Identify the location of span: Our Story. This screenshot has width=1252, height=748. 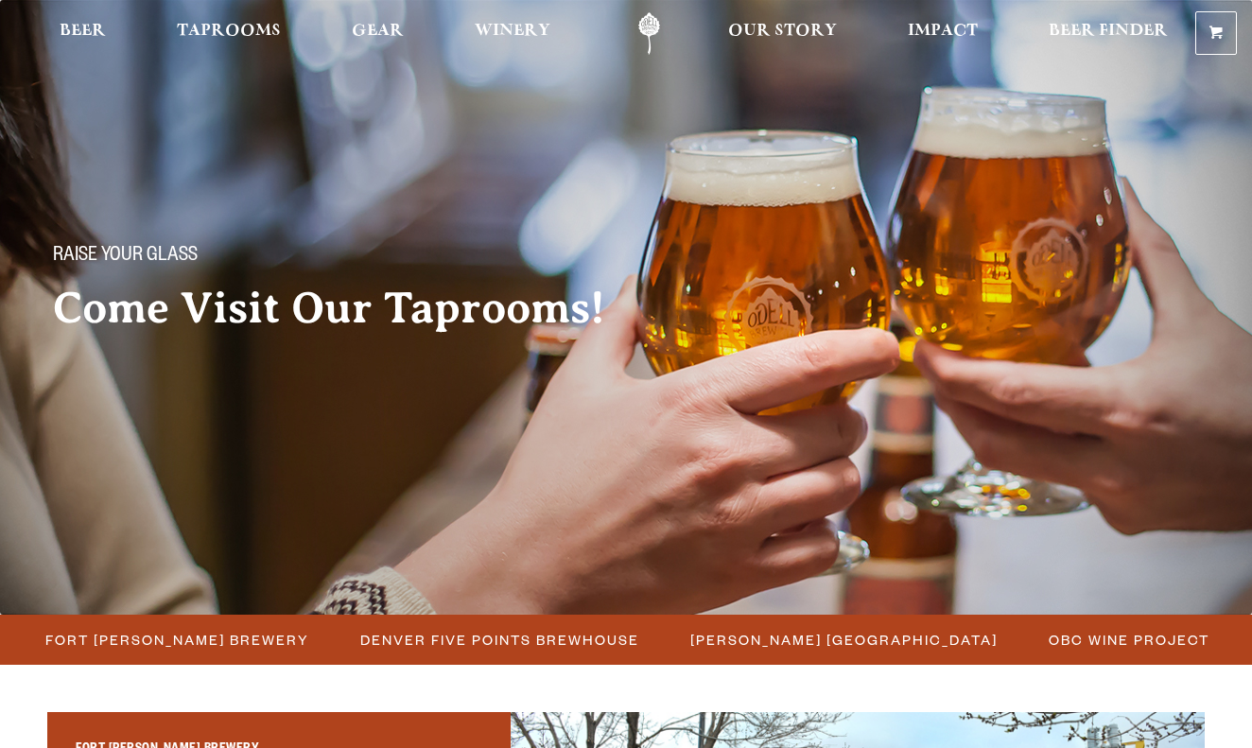
(782, 31).